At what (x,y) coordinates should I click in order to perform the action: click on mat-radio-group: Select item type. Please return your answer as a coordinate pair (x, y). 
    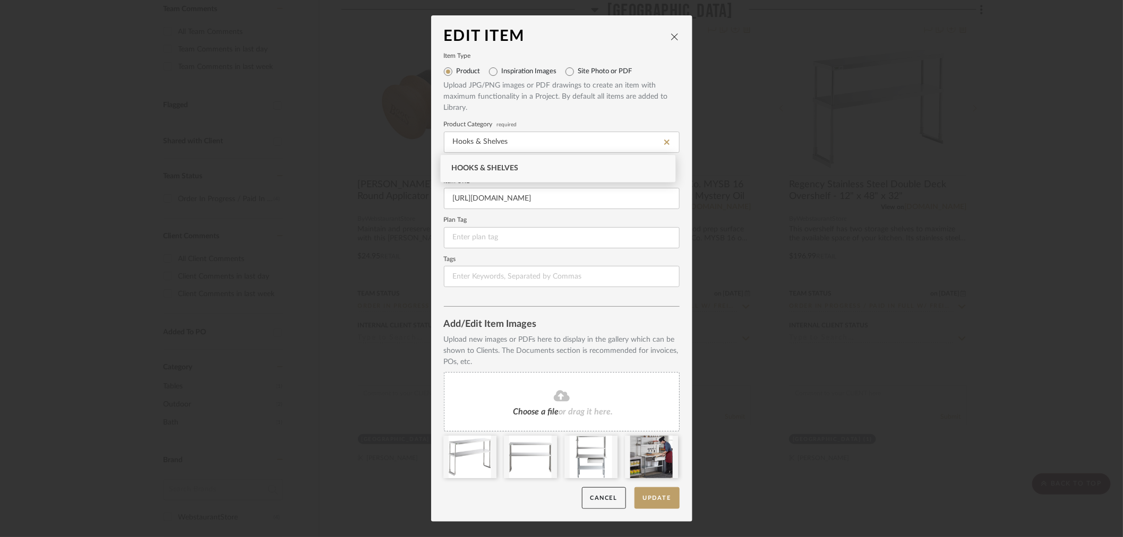
    Looking at the image, I should click on (562, 72).